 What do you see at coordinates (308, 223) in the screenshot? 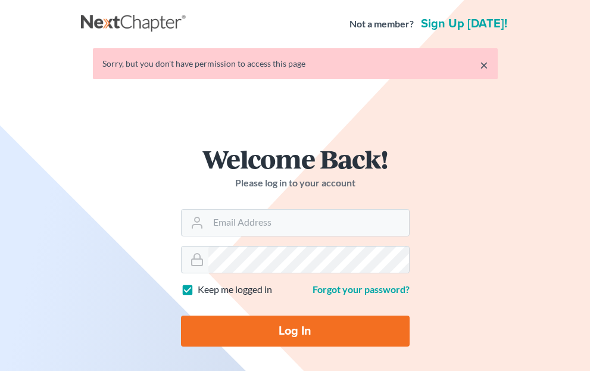
I see `input: Email Address` at bounding box center [308, 223].